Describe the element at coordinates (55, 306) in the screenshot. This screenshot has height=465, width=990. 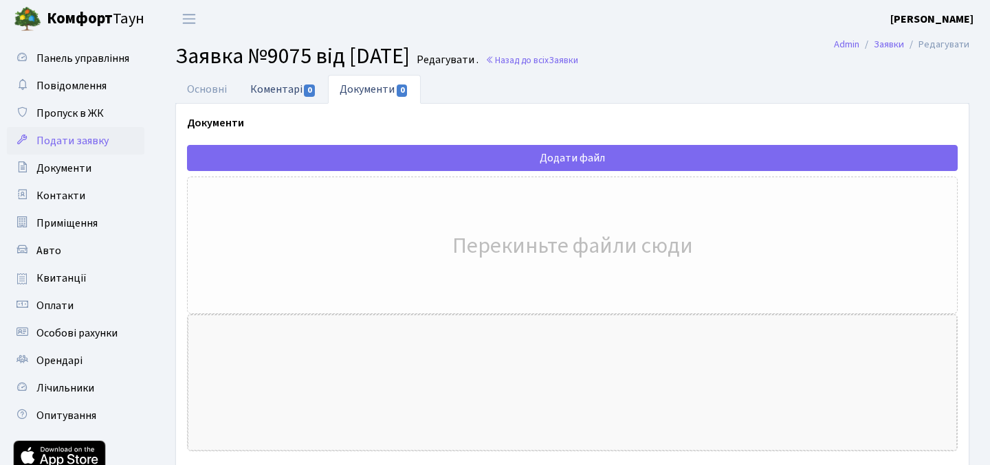
I see `span: Оплати` at that location.